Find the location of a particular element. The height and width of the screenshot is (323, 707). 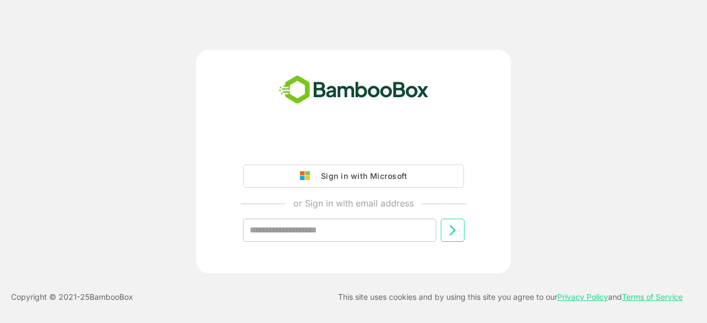

font: and is located at coordinates (615, 297).